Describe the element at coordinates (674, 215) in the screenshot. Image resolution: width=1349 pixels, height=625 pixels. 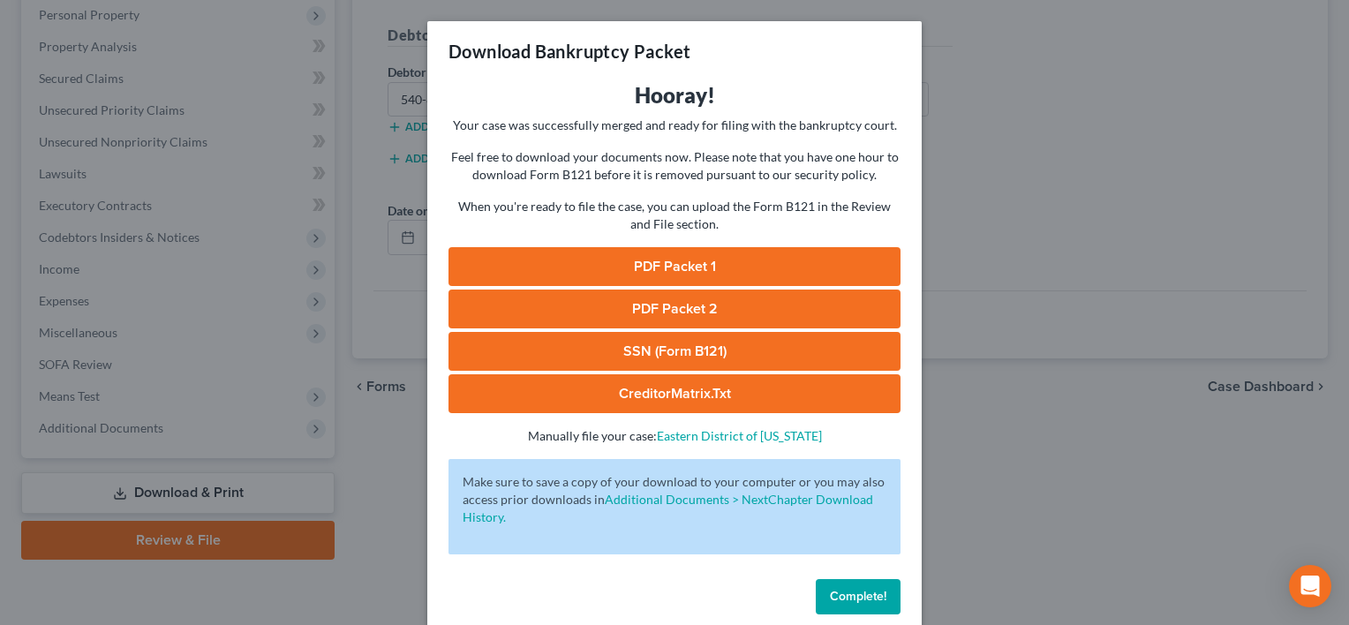
I see `p: When you're ready to file the case, you can upload the Form B121 in the Review and File section.` at that location.